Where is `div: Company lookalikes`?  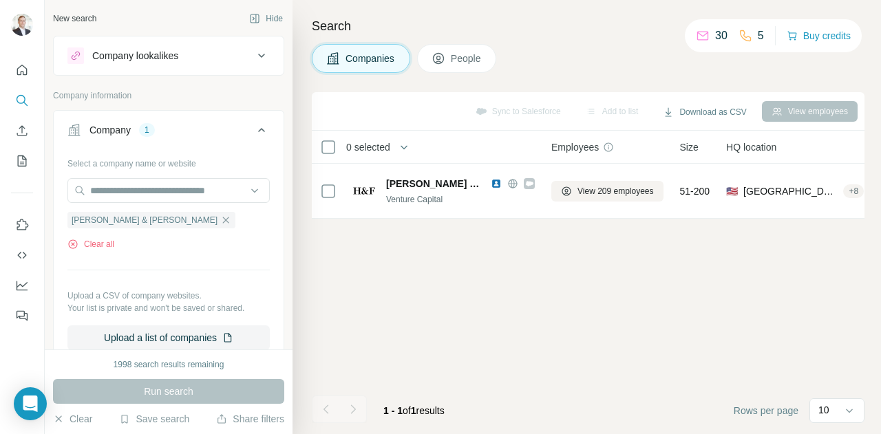
div: Company lookalikes is located at coordinates (135, 56).